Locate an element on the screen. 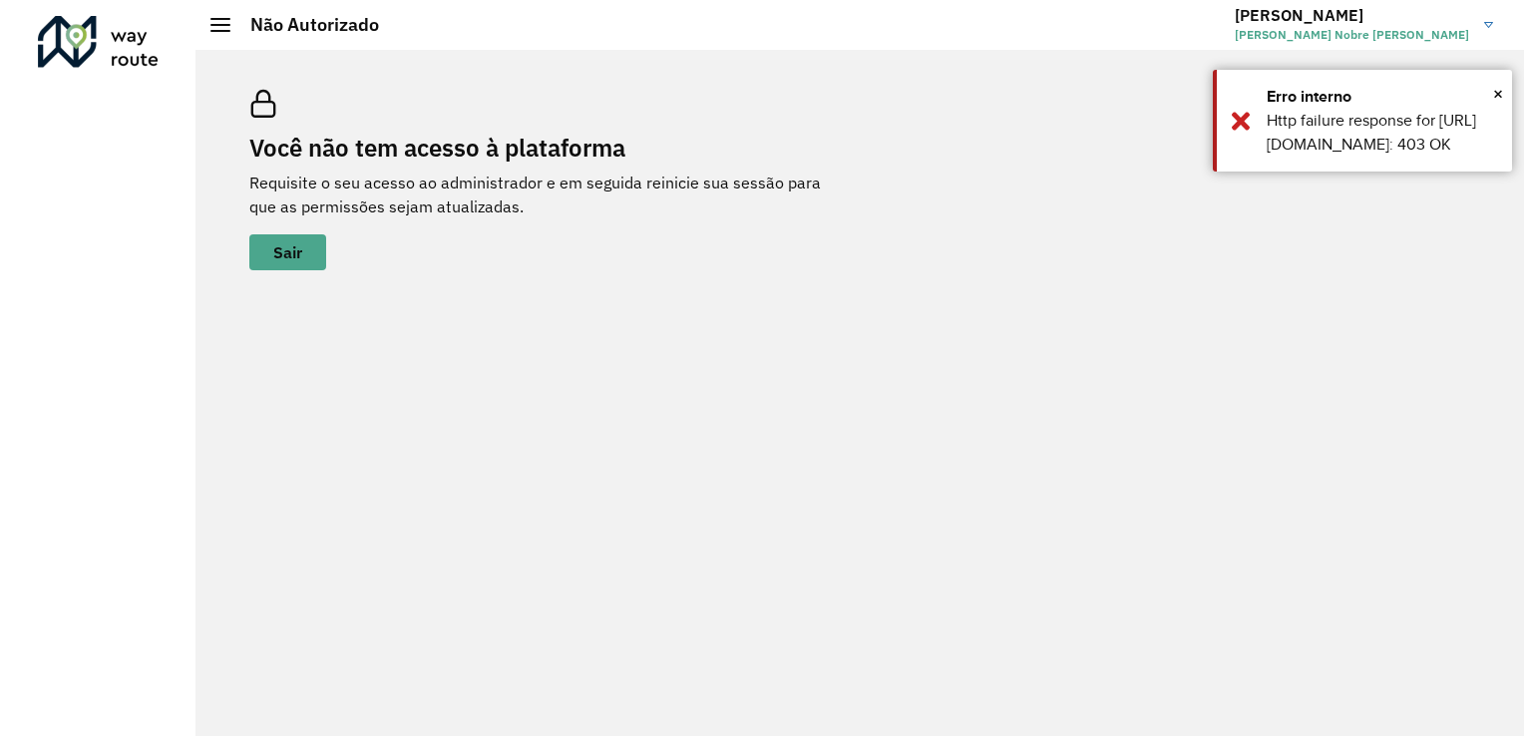  button: Close is located at coordinates (1498, 94).